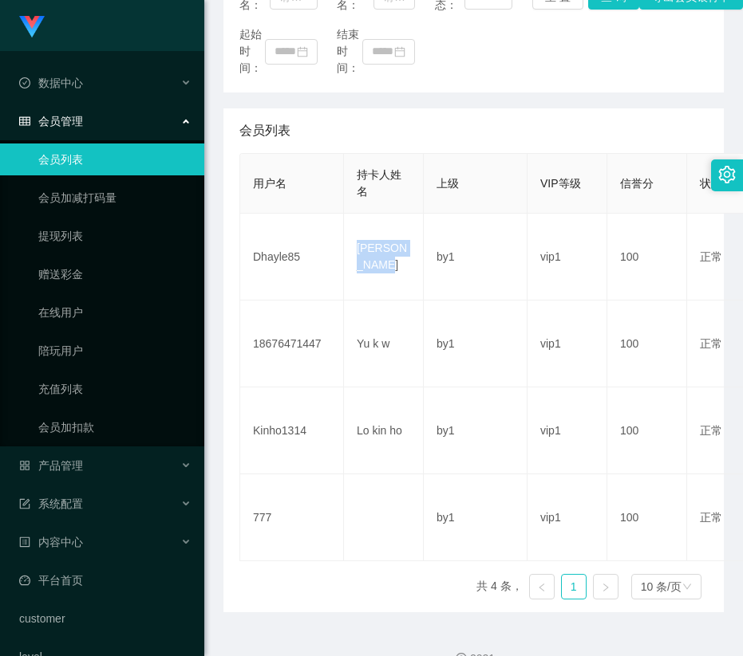 Image resolution: width=743 pixels, height=656 pixels. I want to click on span: 用户名, so click(270, 183).